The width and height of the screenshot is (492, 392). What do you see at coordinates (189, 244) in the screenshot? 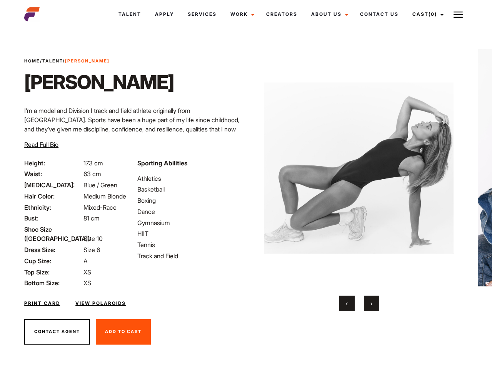
I see `li: Tennis` at bounding box center [189, 244].